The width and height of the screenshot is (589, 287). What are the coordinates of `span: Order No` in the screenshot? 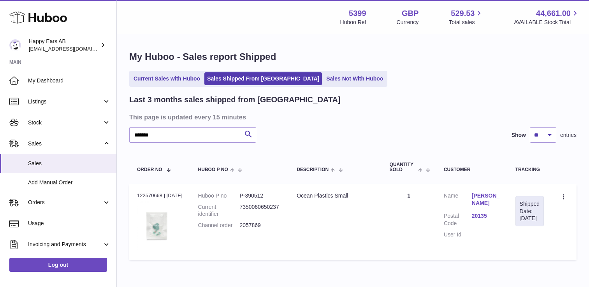 It's located at (149, 170).